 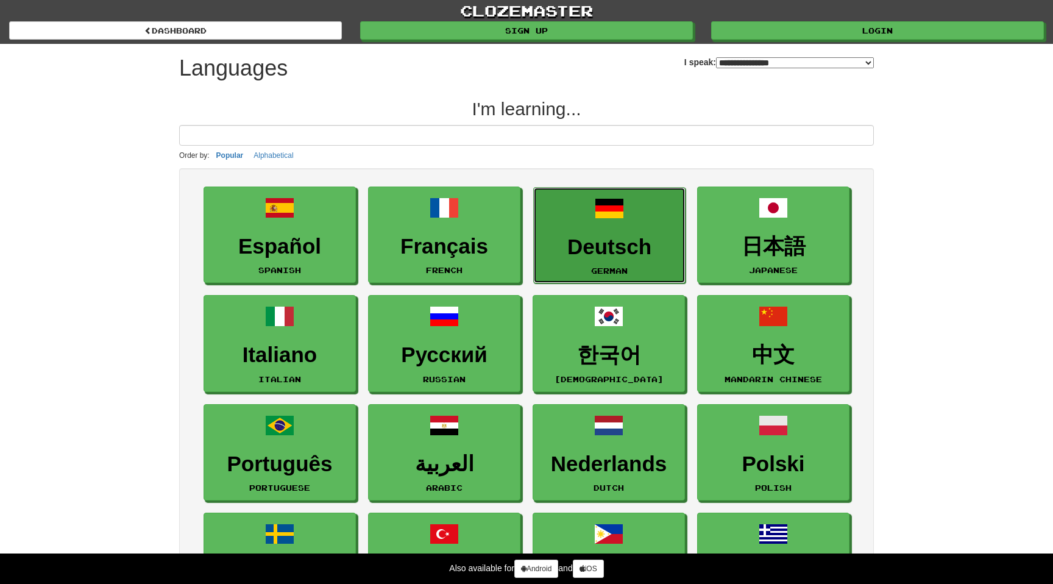 What do you see at coordinates (609, 235) in the screenshot?
I see `a: DeutschGerman` at bounding box center [609, 235].